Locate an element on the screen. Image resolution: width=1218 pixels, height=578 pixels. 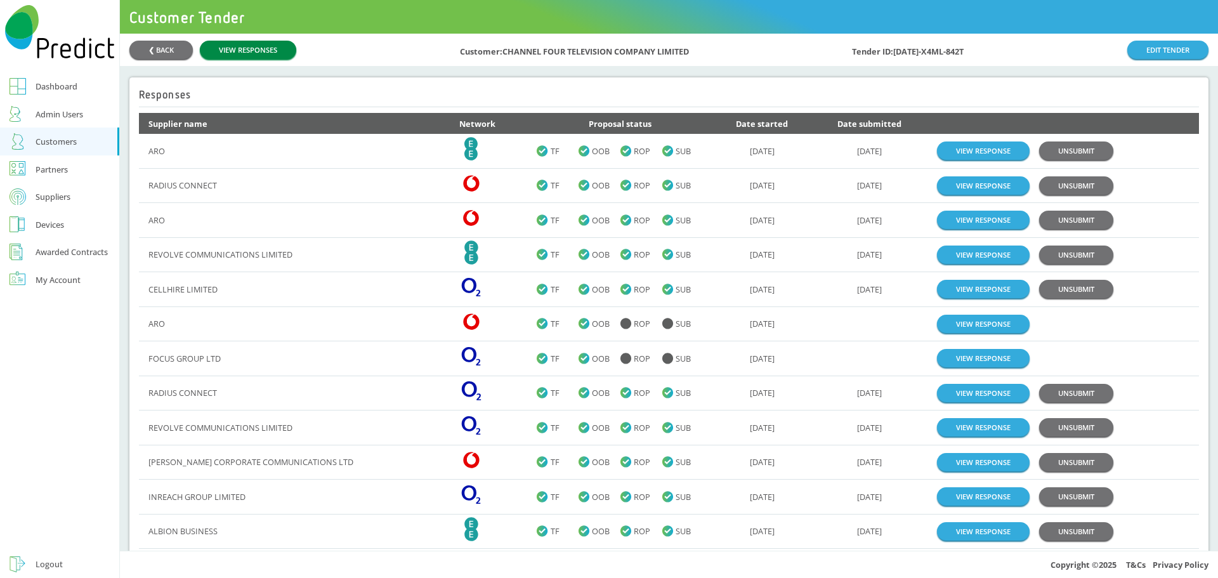
button: ❮ BACK is located at coordinates (161, 49).